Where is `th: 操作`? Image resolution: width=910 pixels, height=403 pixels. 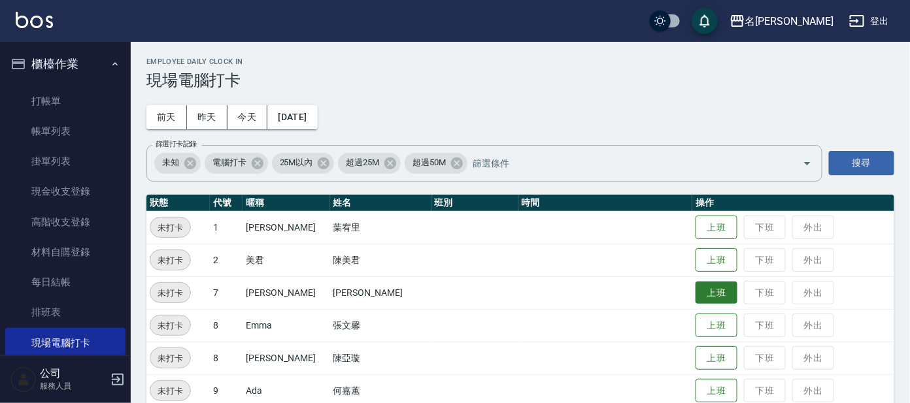
th: 操作 is located at coordinates (793, 203).